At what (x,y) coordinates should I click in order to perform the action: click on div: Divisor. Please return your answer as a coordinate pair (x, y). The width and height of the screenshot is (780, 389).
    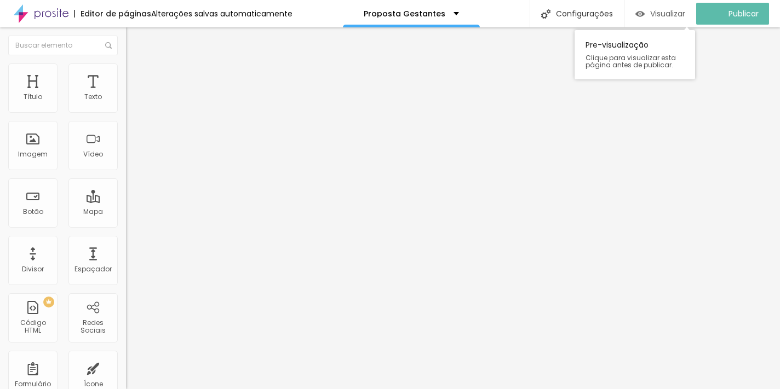
    Looking at the image, I should click on (33, 269).